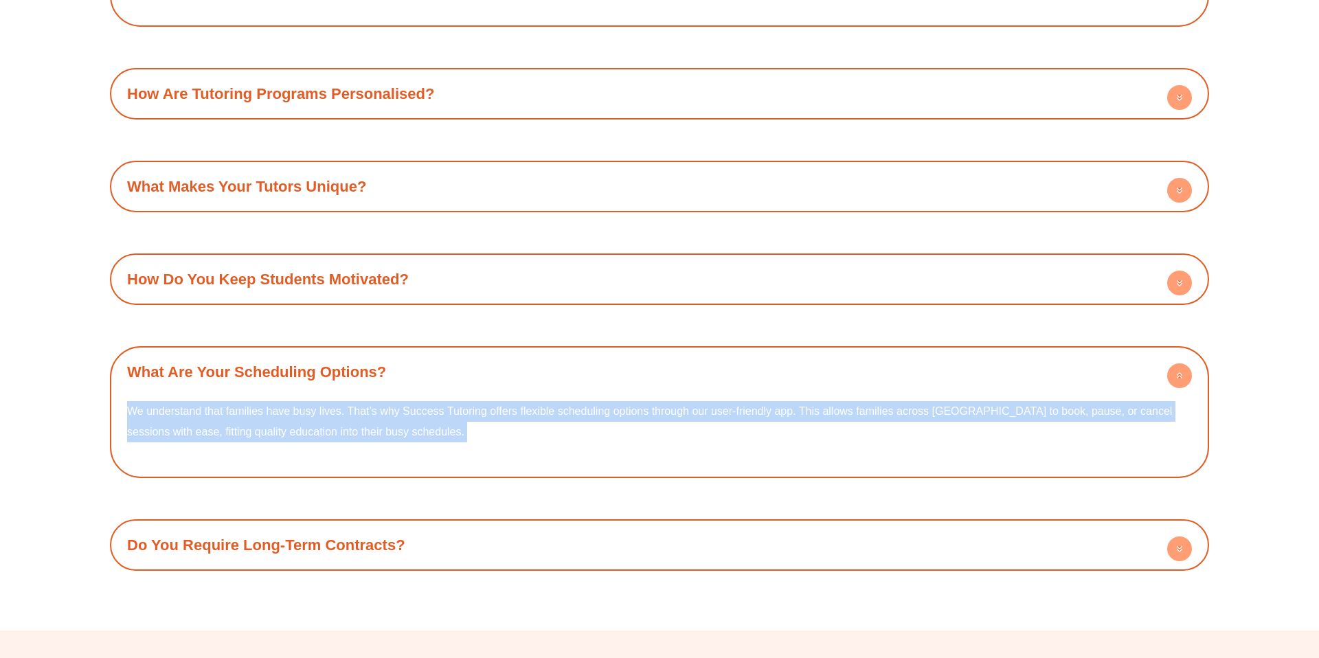 The image size is (1319, 658). Describe the element at coordinates (649, 421) in the screenshot. I see `span: We understand that families have busy lives. That’s why Success Tutoring offers flexible scheduli...` at that location.